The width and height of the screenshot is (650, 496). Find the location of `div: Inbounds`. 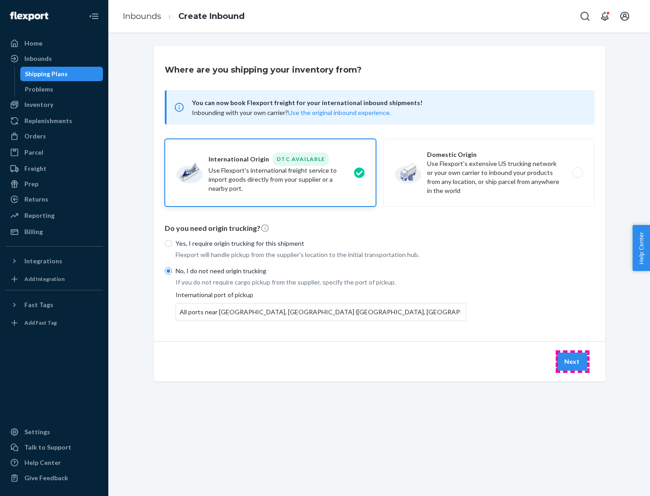

div: Inbounds is located at coordinates (38, 59).